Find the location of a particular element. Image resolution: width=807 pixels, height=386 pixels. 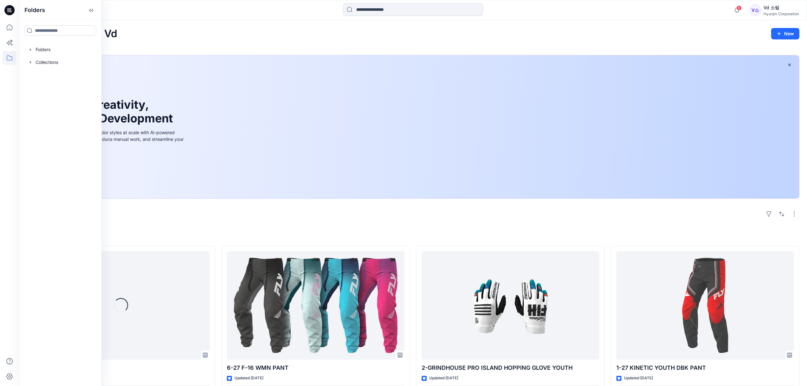

p: 6-27 F-16 WMN PANT is located at coordinates (316, 368).